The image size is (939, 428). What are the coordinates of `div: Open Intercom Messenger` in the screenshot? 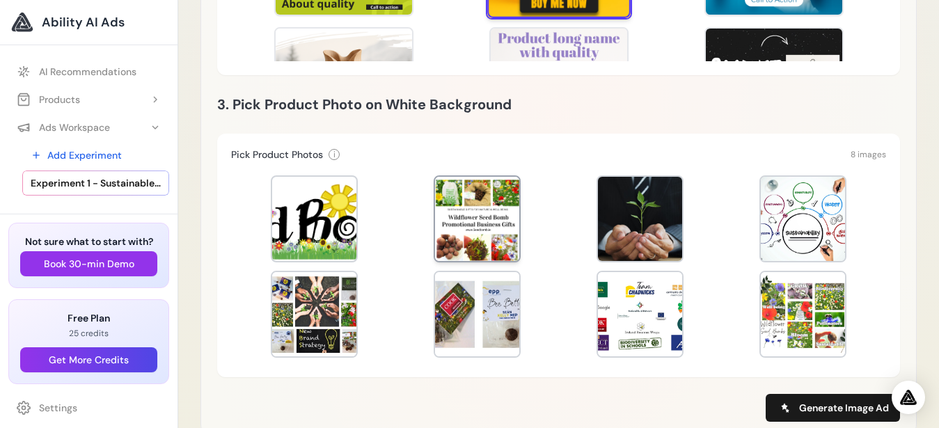 It's located at (909, 398).